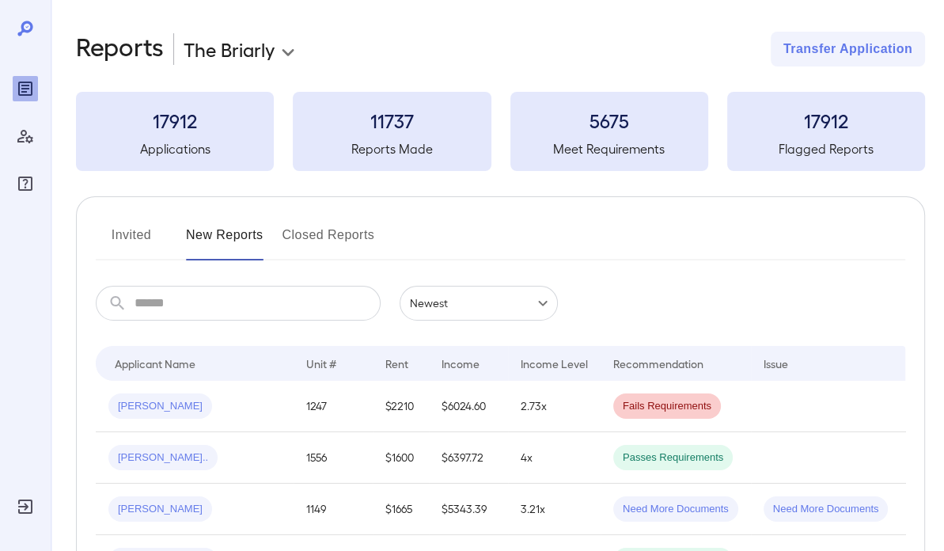 The width and height of the screenshot is (944, 551). What do you see at coordinates (848, 49) in the screenshot?
I see `button: Transfer Application` at bounding box center [848, 49].